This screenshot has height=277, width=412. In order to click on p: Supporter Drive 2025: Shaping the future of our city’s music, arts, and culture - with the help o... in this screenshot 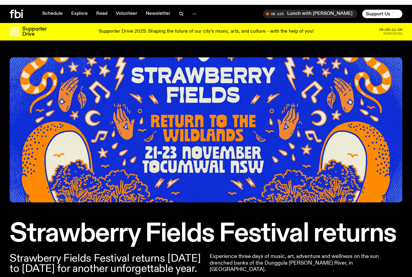, I will do `click(206, 27)`.